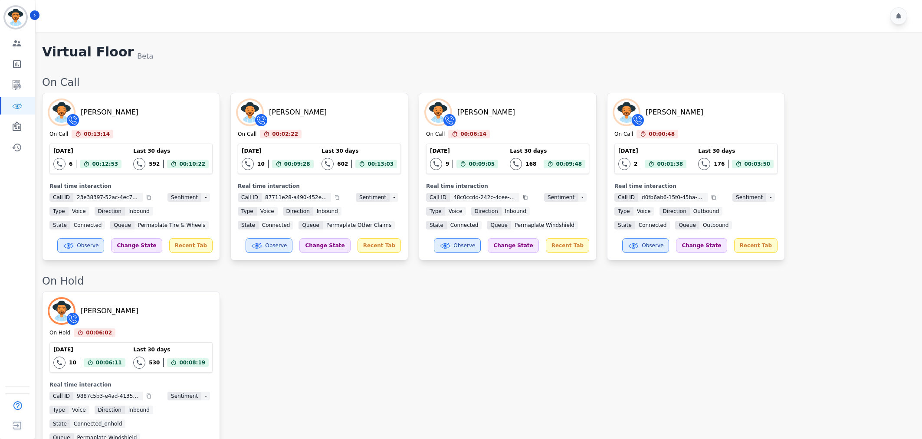 Image resolution: width=922 pixels, height=439 pixels. Describe the element at coordinates (381, 164) in the screenshot. I see `span: 00:13:03` at that location.